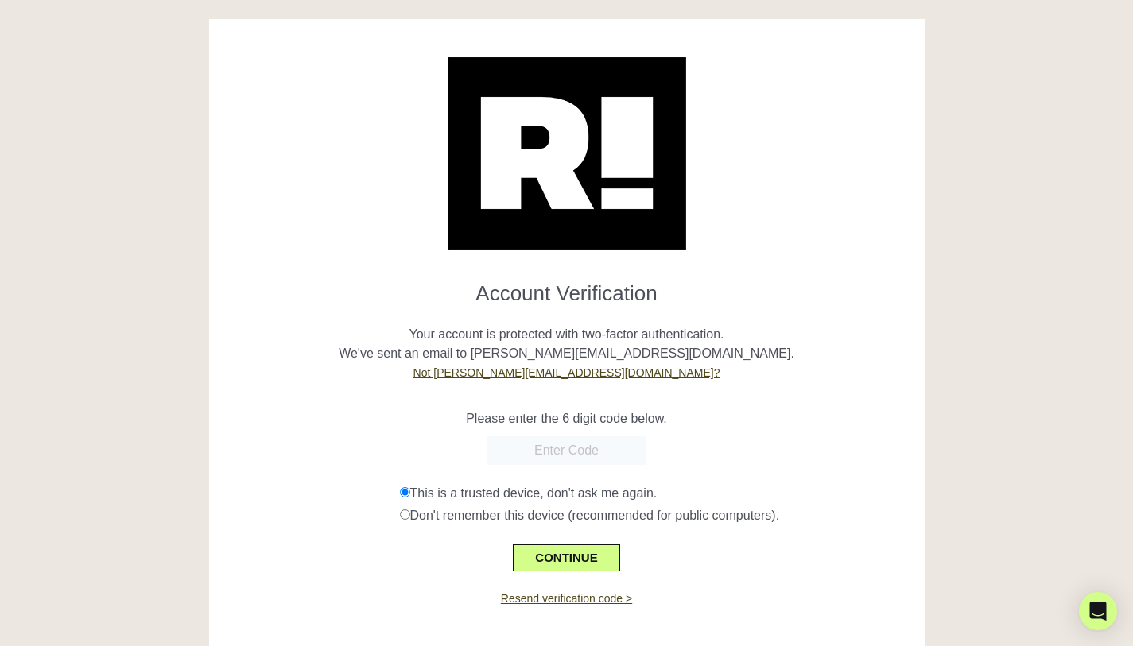 Image resolution: width=1133 pixels, height=646 pixels. What do you see at coordinates (567, 287) in the screenshot?
I see `h1: Account Verification` at bounding box center [567, 287].